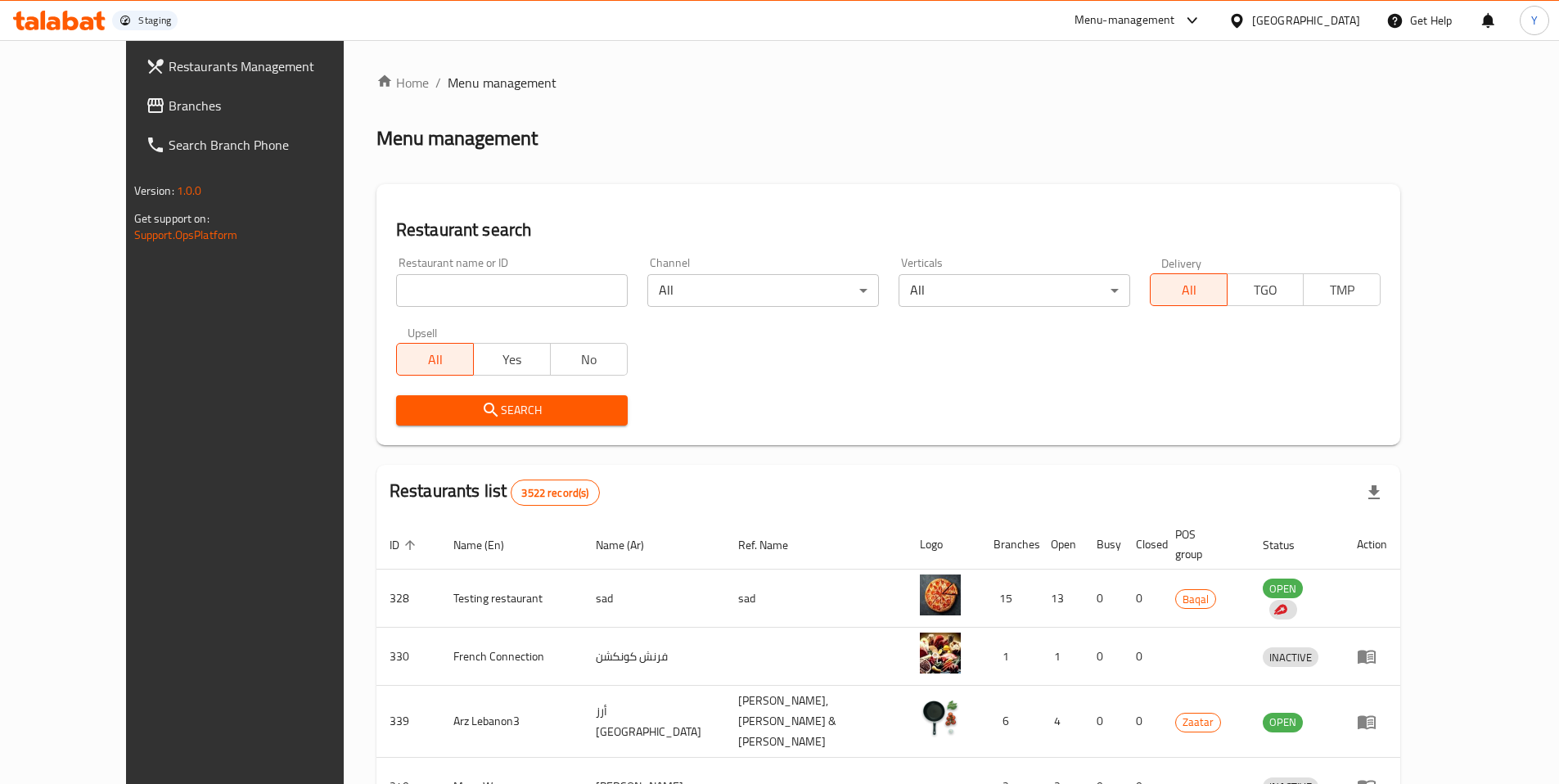  What do you see at coordinates (555, 492) in the screenshot?
I see `span: 3522 record(s)` at bounding box center [555, 492].